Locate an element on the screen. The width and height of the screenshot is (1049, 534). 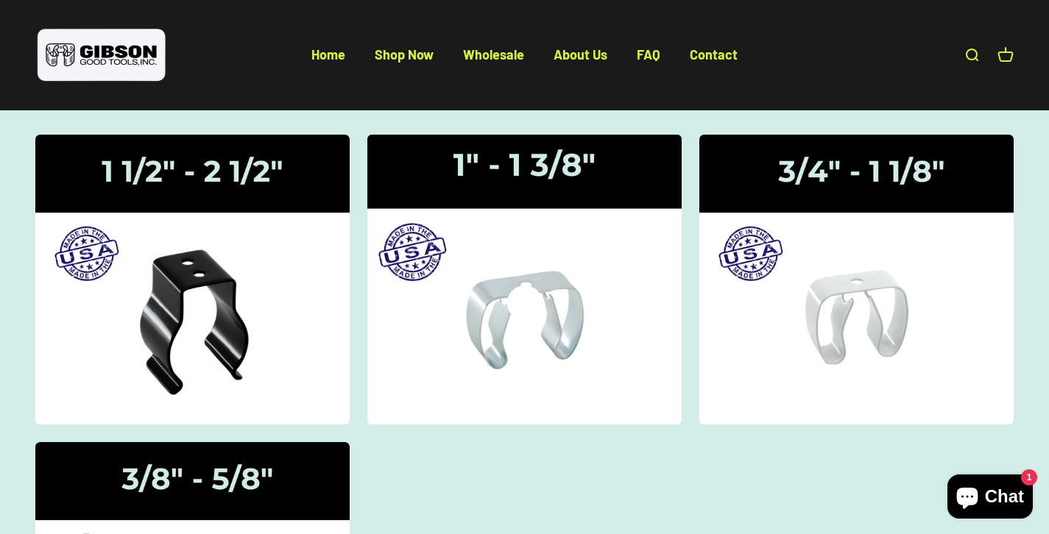
a: Gripper Clips | 3/4" - 1 1/8" is located at coordinates (856, 280).